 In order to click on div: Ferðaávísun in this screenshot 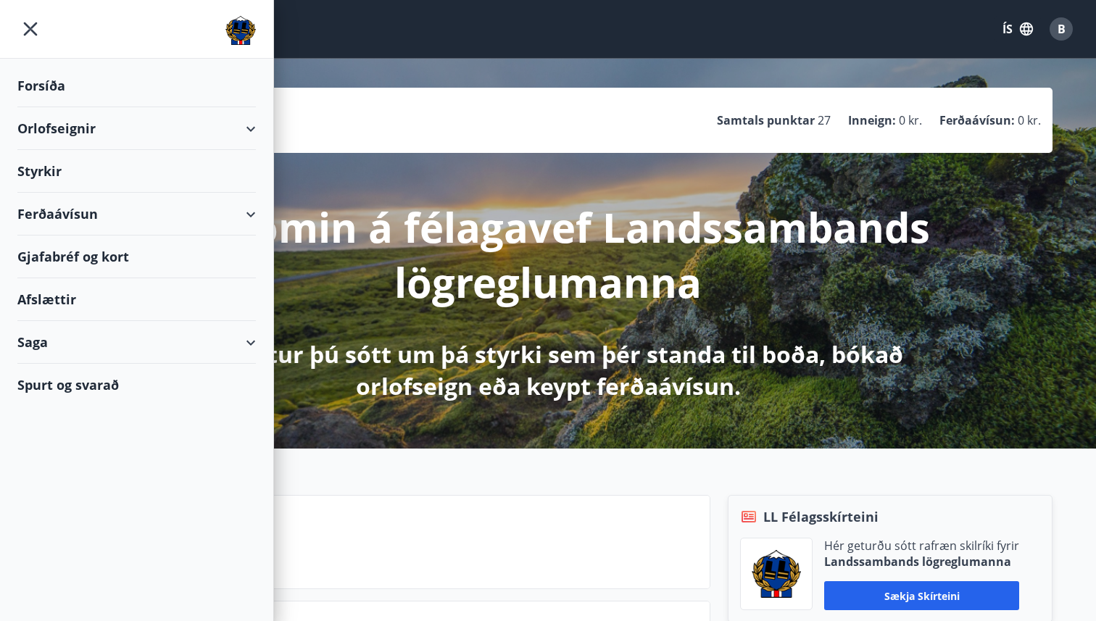, I will do `click(136, 214)`.